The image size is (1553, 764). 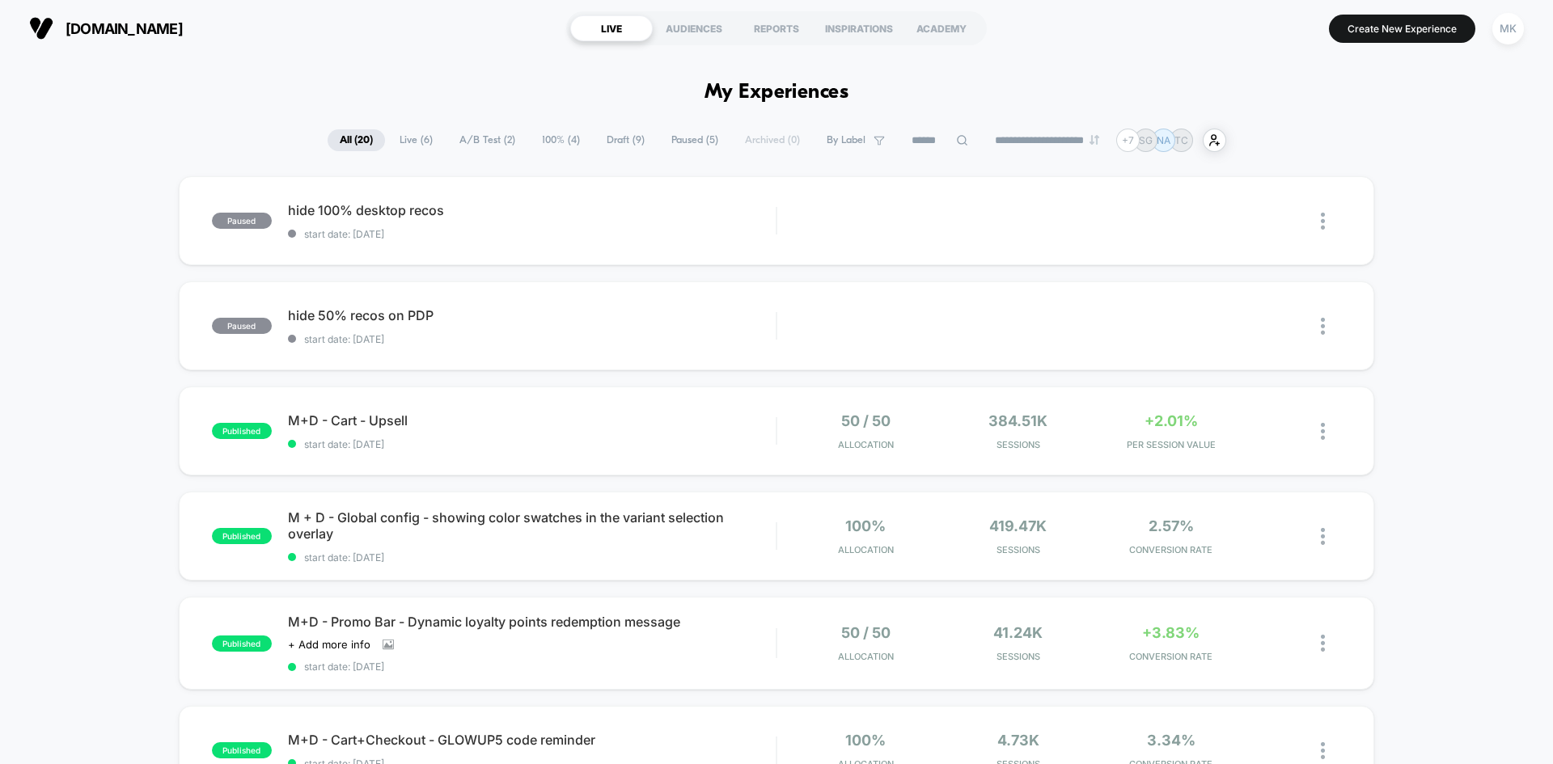 I want to click on div: AUDIENCES, so click(x=694, y=28).